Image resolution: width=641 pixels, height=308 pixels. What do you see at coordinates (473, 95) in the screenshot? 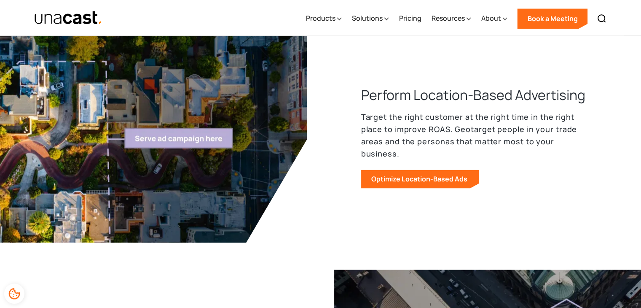
I see `h3: Perform Location-Based Advertising` at bounding box center [473, 95].